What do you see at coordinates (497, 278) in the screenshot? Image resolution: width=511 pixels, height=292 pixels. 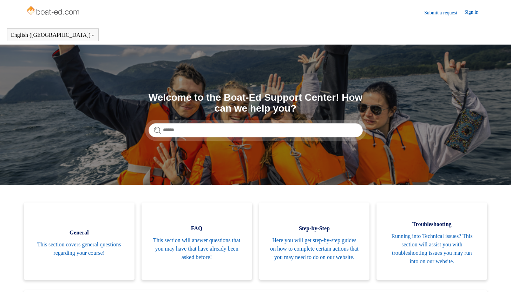 I see `div: Live chat` at bounding box center [497, 278].